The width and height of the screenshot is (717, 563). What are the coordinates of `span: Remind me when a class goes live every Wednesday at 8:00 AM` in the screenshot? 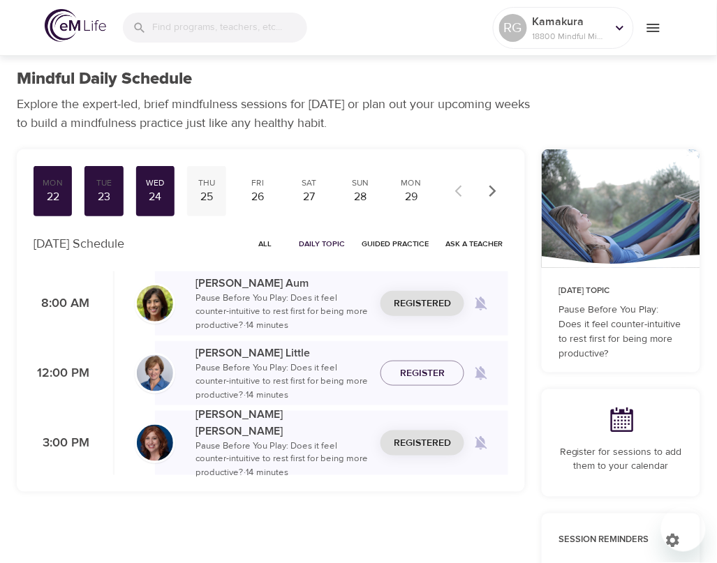 It's located at (481, 303).